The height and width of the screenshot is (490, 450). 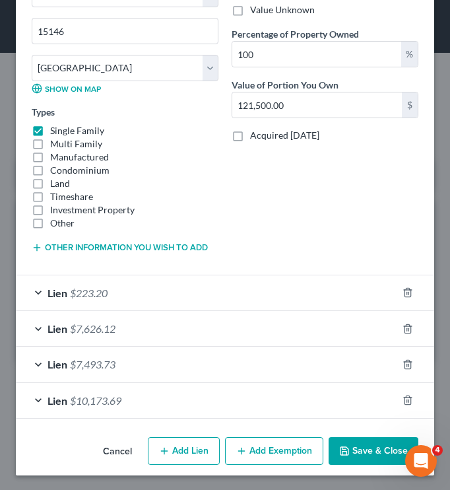 I want to click on span: $10,173.69, so click(x=96, y=400).